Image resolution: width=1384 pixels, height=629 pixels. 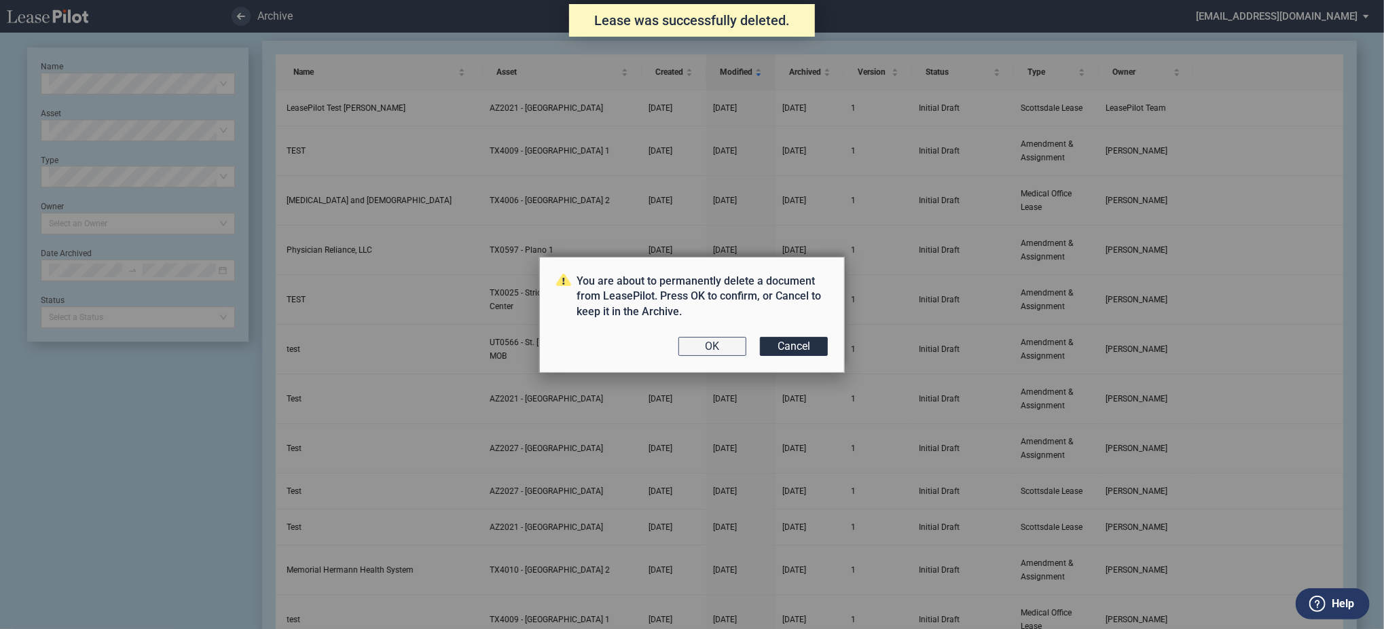 What do you see at coordinates (1342, 604) in the screenshot?
I see `label: Help` at bounding box center [1342, 604].